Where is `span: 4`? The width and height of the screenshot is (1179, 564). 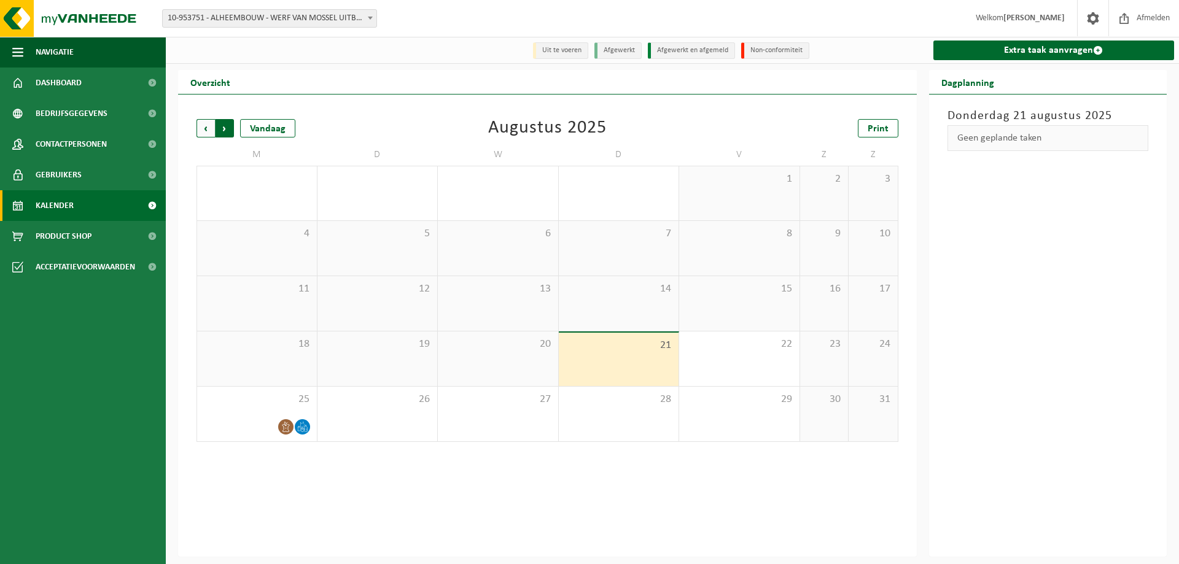 span: 4 is located at coordinates (257, 234).